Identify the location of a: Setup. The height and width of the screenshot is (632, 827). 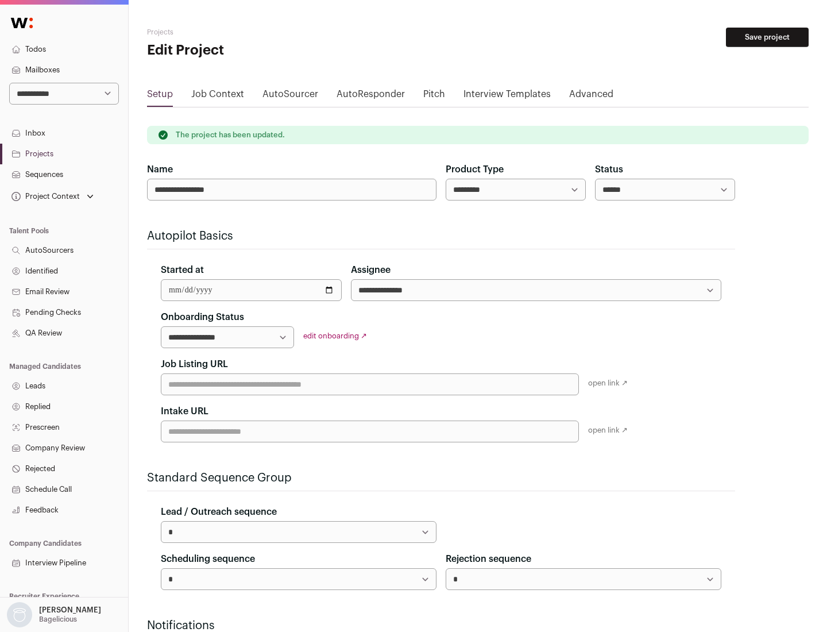
(160, 96).